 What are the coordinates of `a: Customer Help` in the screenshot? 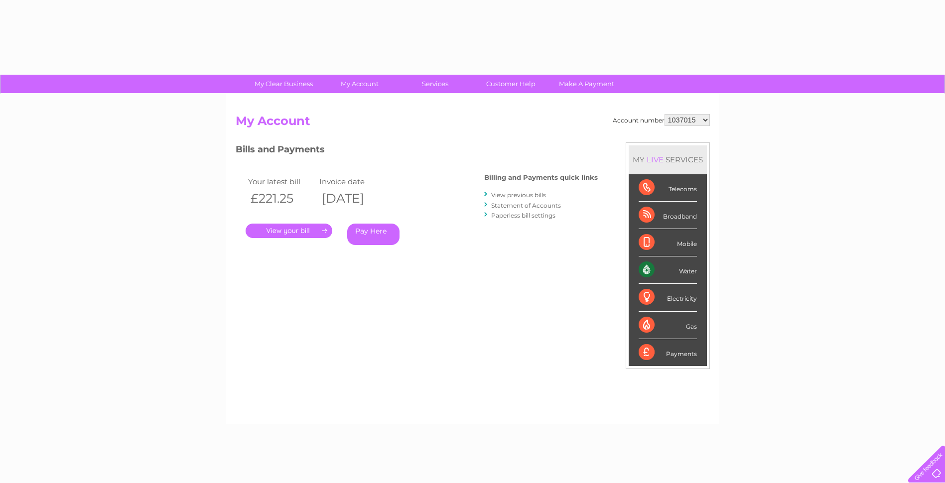 It's located at (511, 84).